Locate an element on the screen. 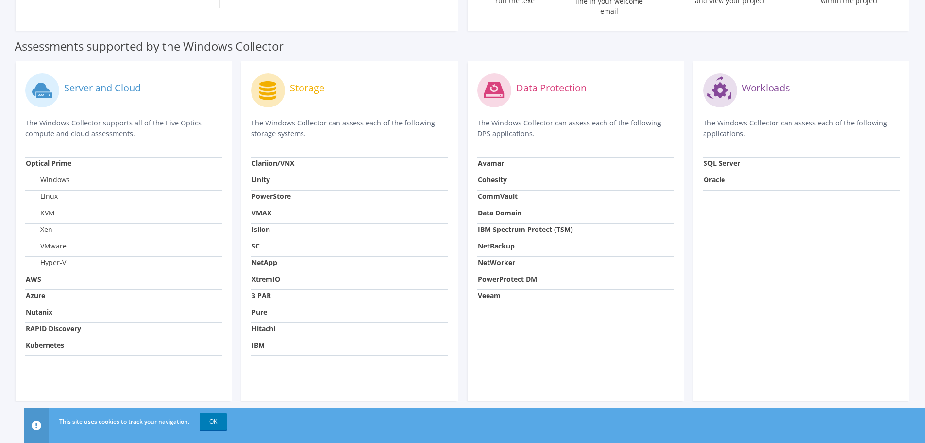 The image size is (925, 443). strong: Azure is located at coordinates (35, 295).